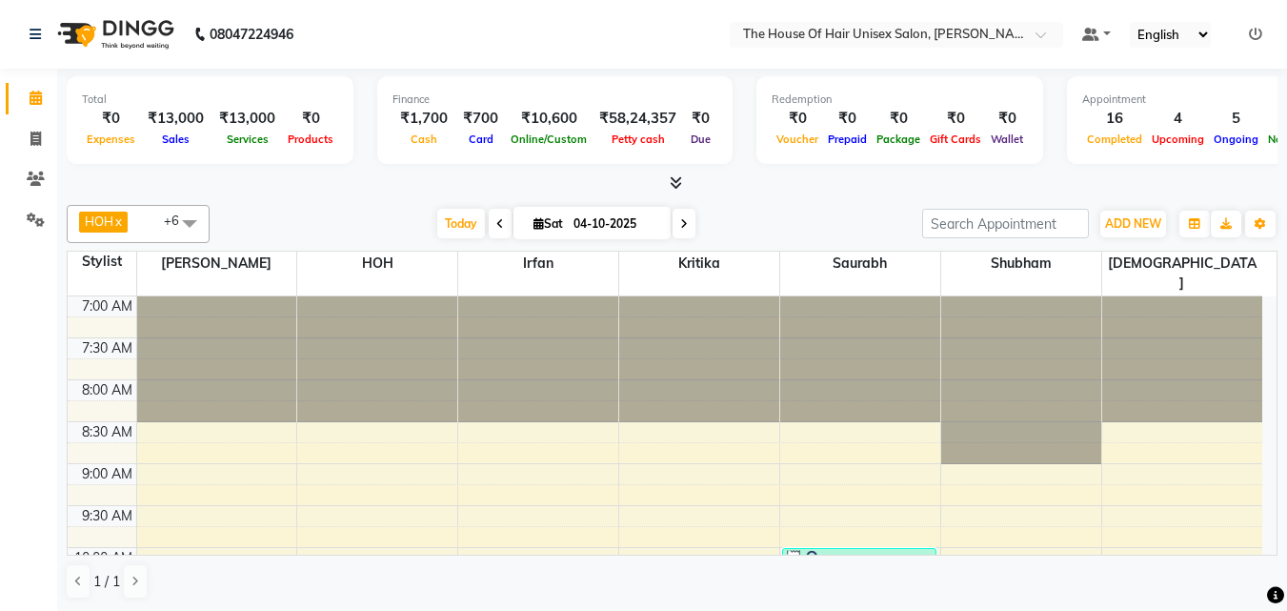 This screenshot has width=1287, height=611. Describe the element at coordinates (638, 139) in the screenshot. I see `span: Petty cash` at that location.